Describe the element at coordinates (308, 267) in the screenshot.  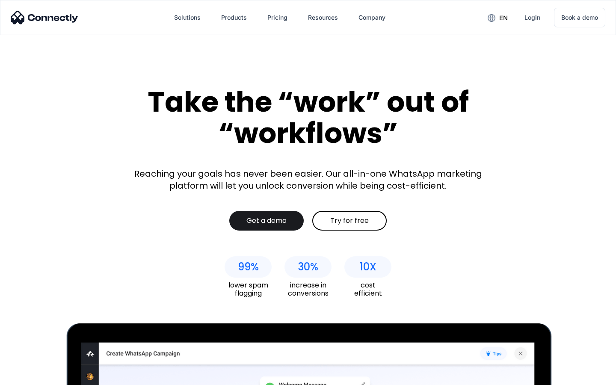
I see `div: 30%` at that location.